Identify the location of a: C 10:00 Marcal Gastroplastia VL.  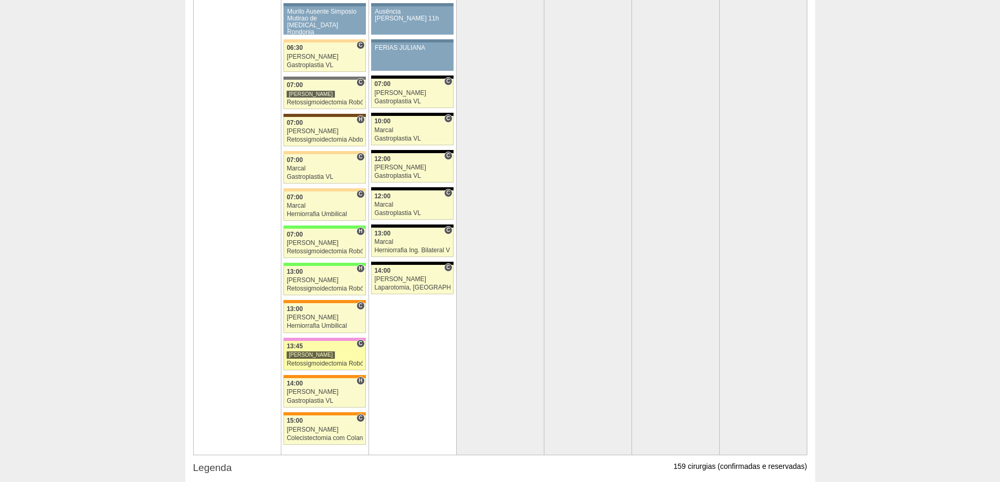
(412, 131).